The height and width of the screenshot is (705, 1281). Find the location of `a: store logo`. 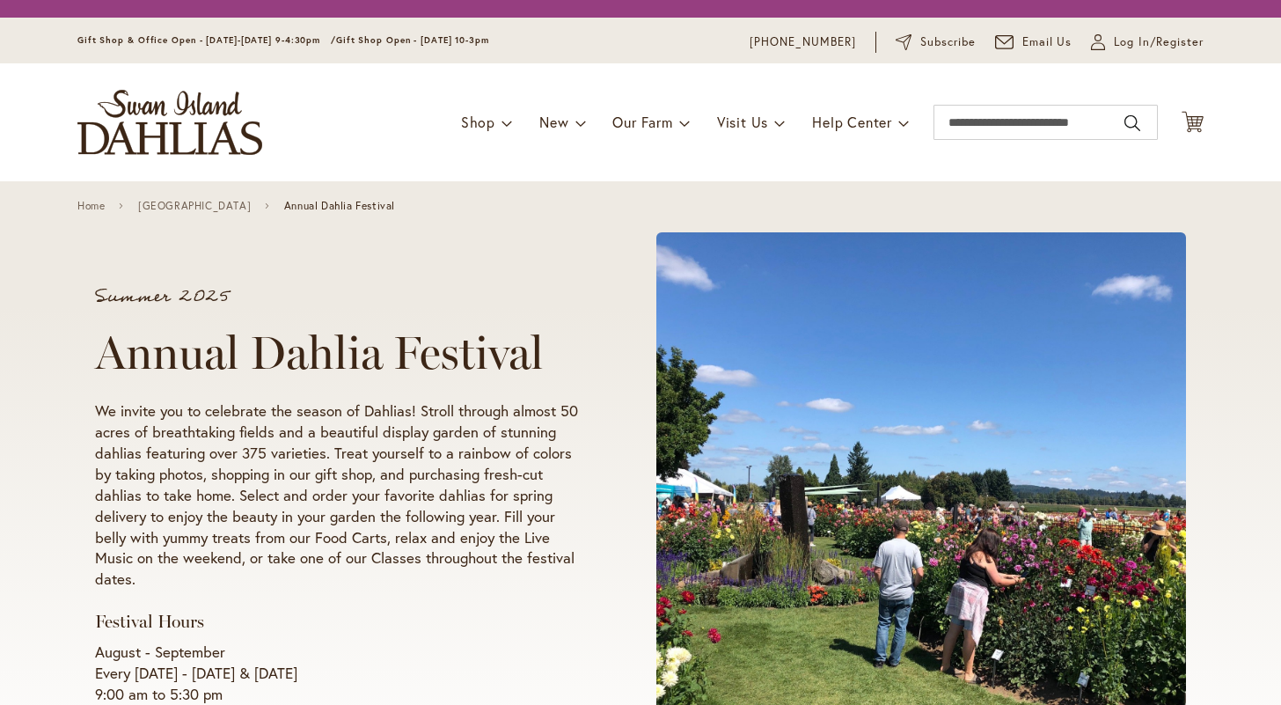

a: store logo is located at coordinates (170, 122).